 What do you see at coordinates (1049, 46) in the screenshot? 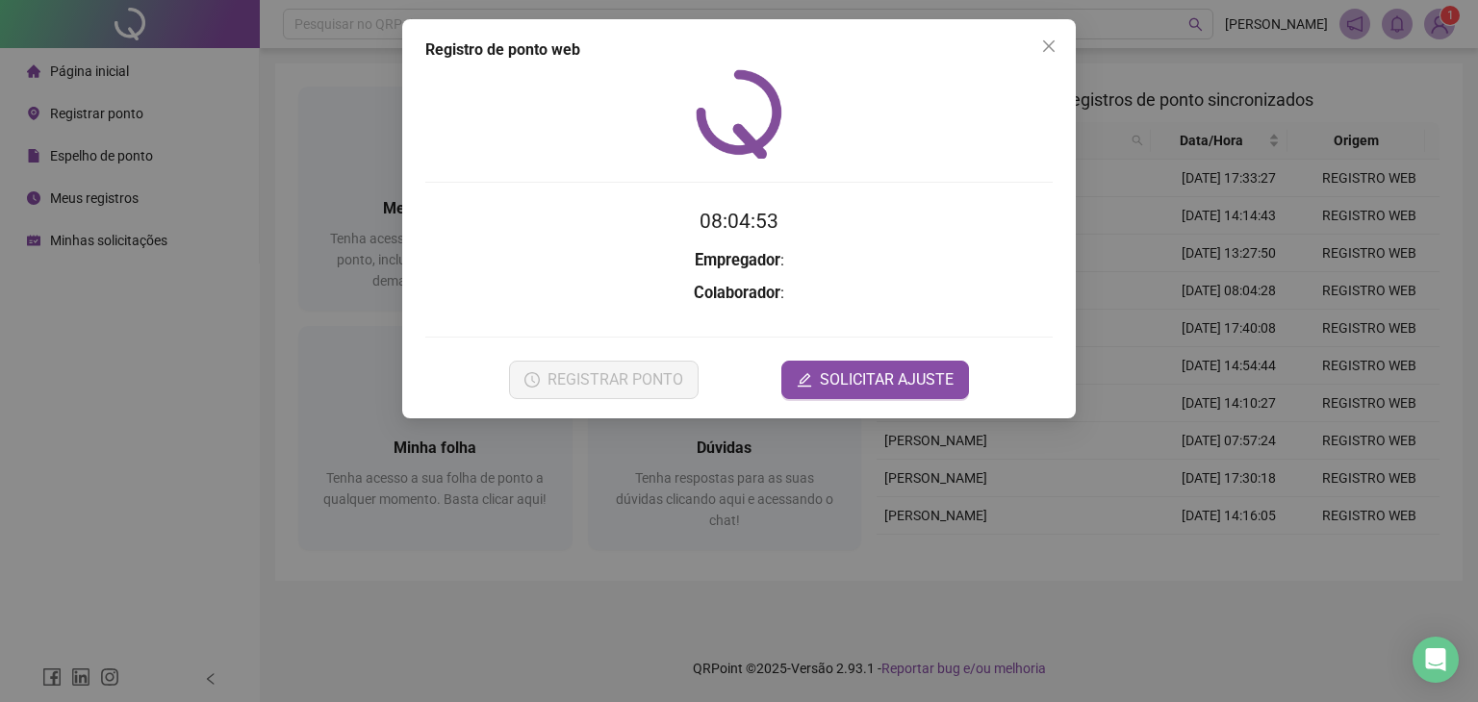
I see `button: Close` at bounding box center [1049, 46].